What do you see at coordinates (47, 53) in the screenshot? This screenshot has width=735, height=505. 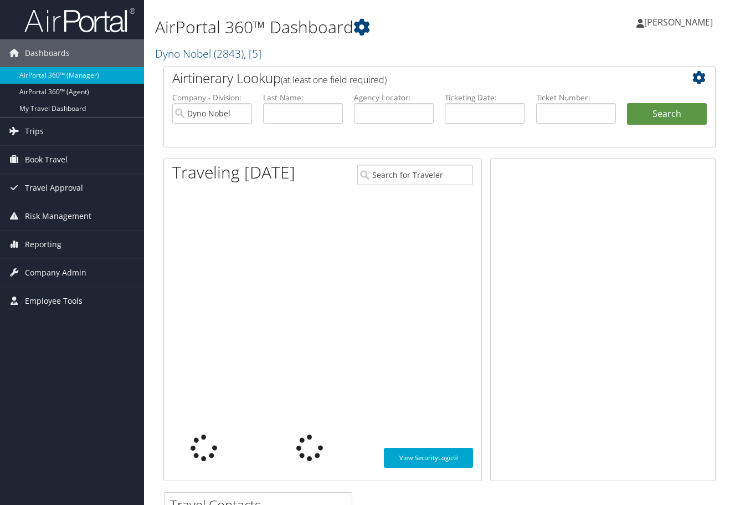 I see `span: Dashboards` at bounding box center [47, 53].